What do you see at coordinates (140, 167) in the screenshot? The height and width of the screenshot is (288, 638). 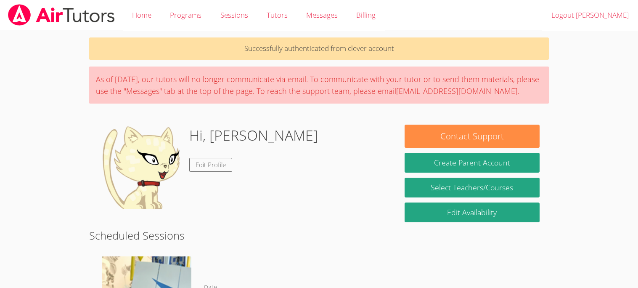 I see `img: default.png` at bounding box center [140, 167].